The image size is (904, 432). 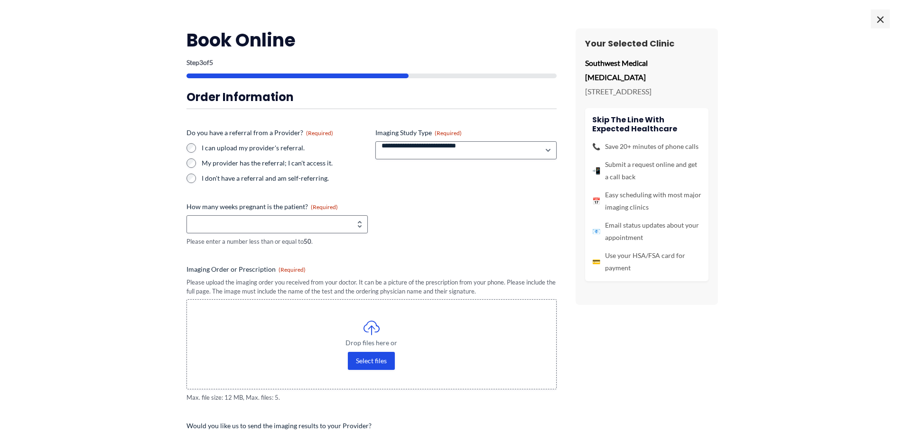 What do you see at coordinates (285, 178) in the screenshot?
I see `label: I don't have a referral and am self-referring.` at bounding box center [285, 178].